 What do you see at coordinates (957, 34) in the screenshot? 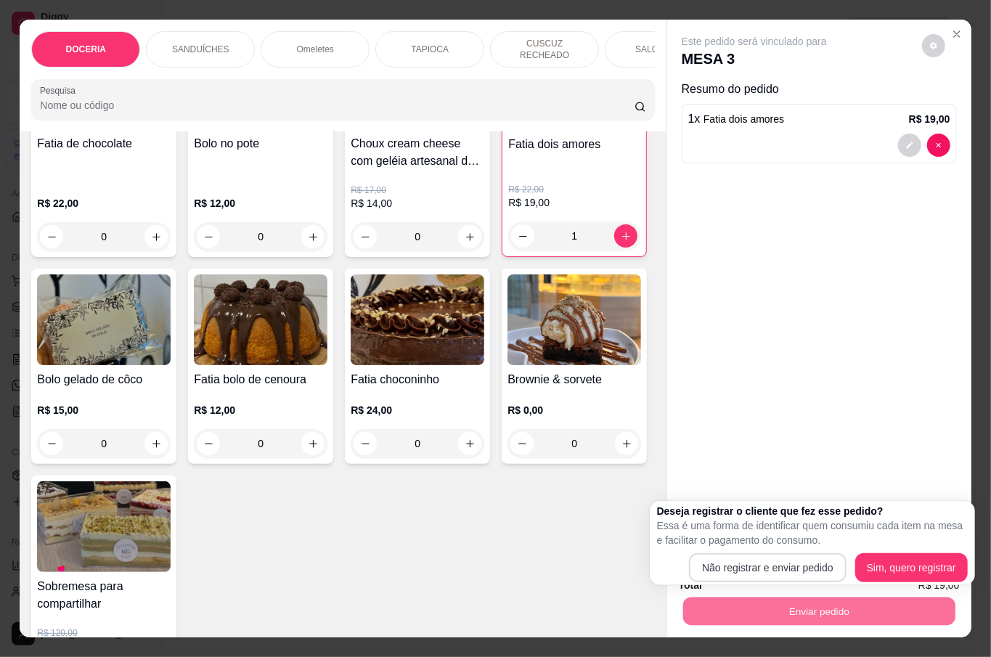
I see `button: Close` at bounding box center [957, 34].